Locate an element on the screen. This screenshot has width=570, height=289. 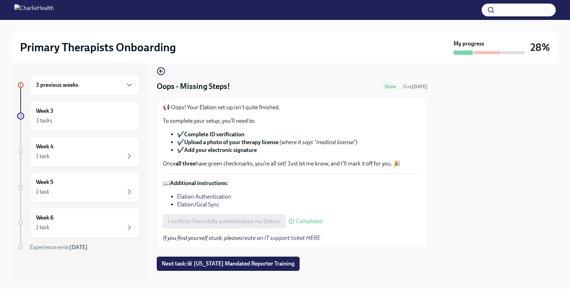
a: Elation Authentication is located at coordinates (204, 197).